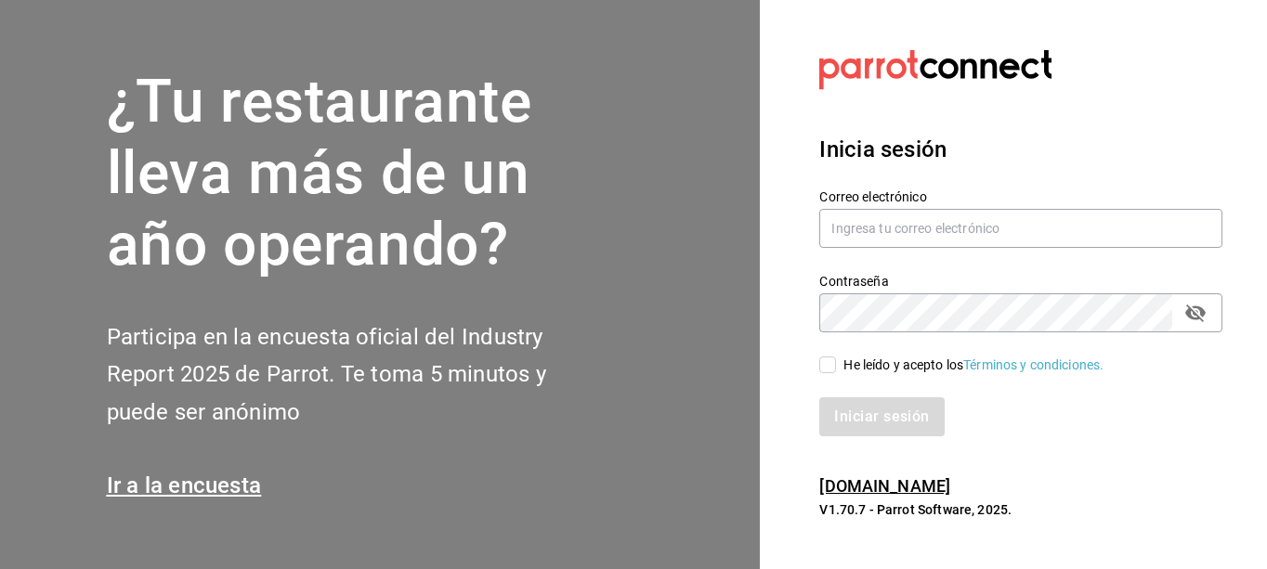 Image resolution: width=1267 pixels, height=569 pixels. What do you see at coordinates (184, 486) in the screenshot?
I see `a: Ir a la encuesta` at bounding box center [184, 486].